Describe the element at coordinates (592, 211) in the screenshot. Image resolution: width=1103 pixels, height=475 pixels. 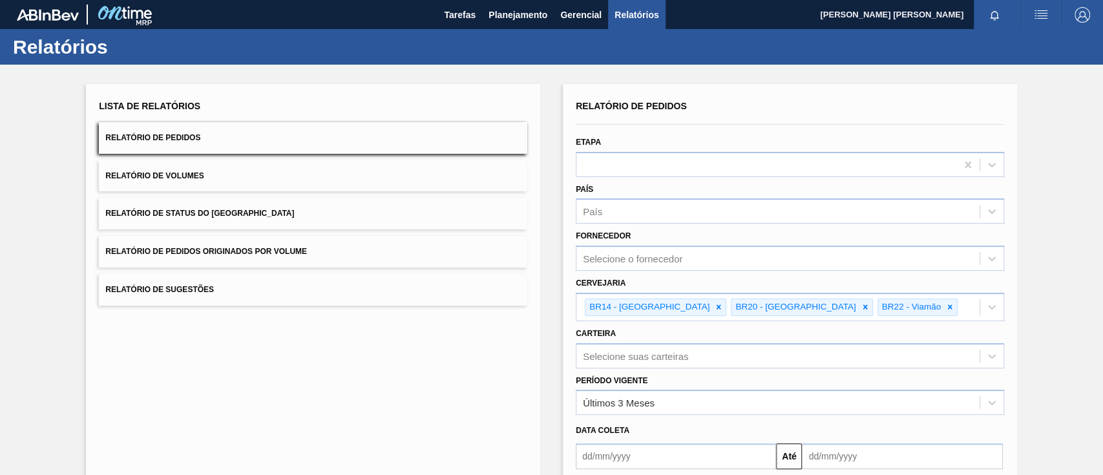
I see `div: País` at that location.